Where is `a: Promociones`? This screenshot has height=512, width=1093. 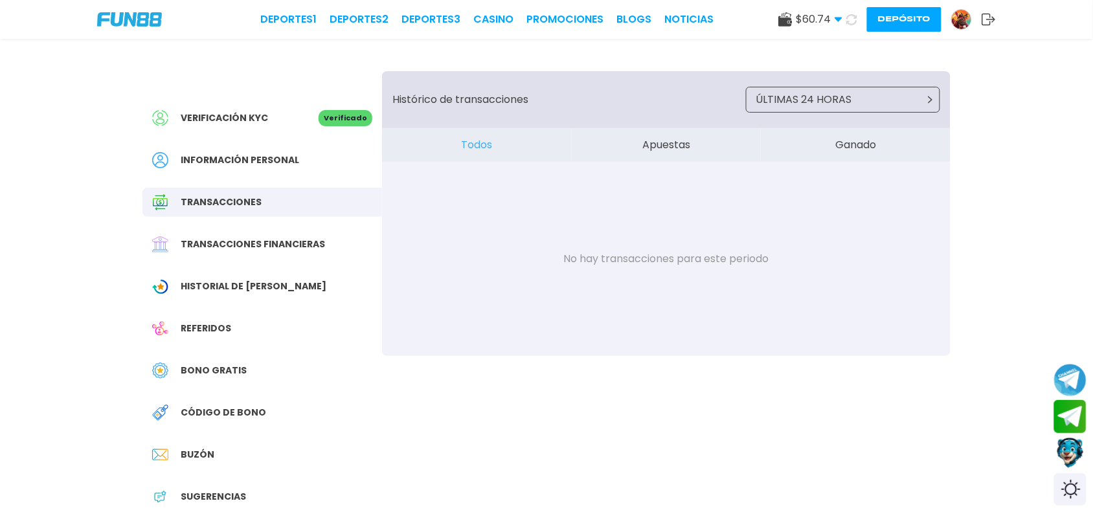
a: Promociones is located at coordinates (565, 19).